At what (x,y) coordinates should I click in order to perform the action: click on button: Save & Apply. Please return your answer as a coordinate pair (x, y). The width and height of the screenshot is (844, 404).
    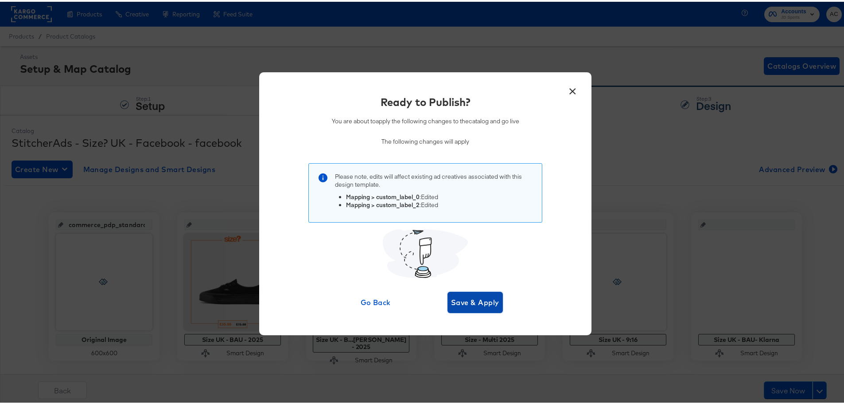
    Looking at the image, I should click on (475, 300).